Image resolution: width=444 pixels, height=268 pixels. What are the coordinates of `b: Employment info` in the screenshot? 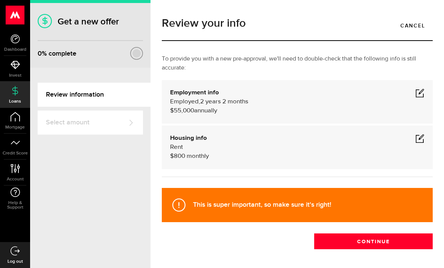 It's located at (194, 93).